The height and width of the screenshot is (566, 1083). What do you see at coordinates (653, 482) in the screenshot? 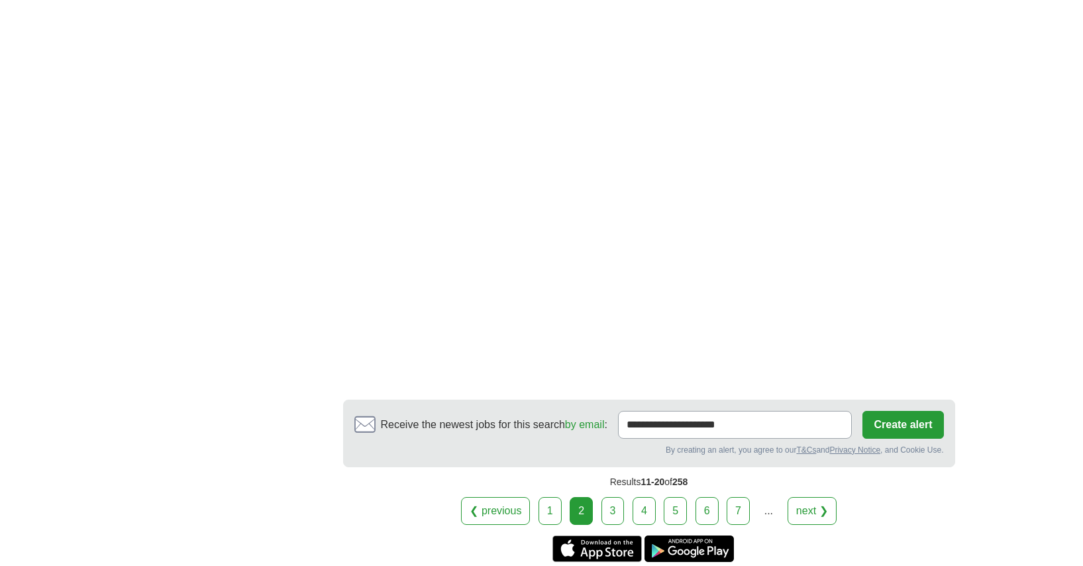
I see `span: 11-20` at bounding box center [653, 482].